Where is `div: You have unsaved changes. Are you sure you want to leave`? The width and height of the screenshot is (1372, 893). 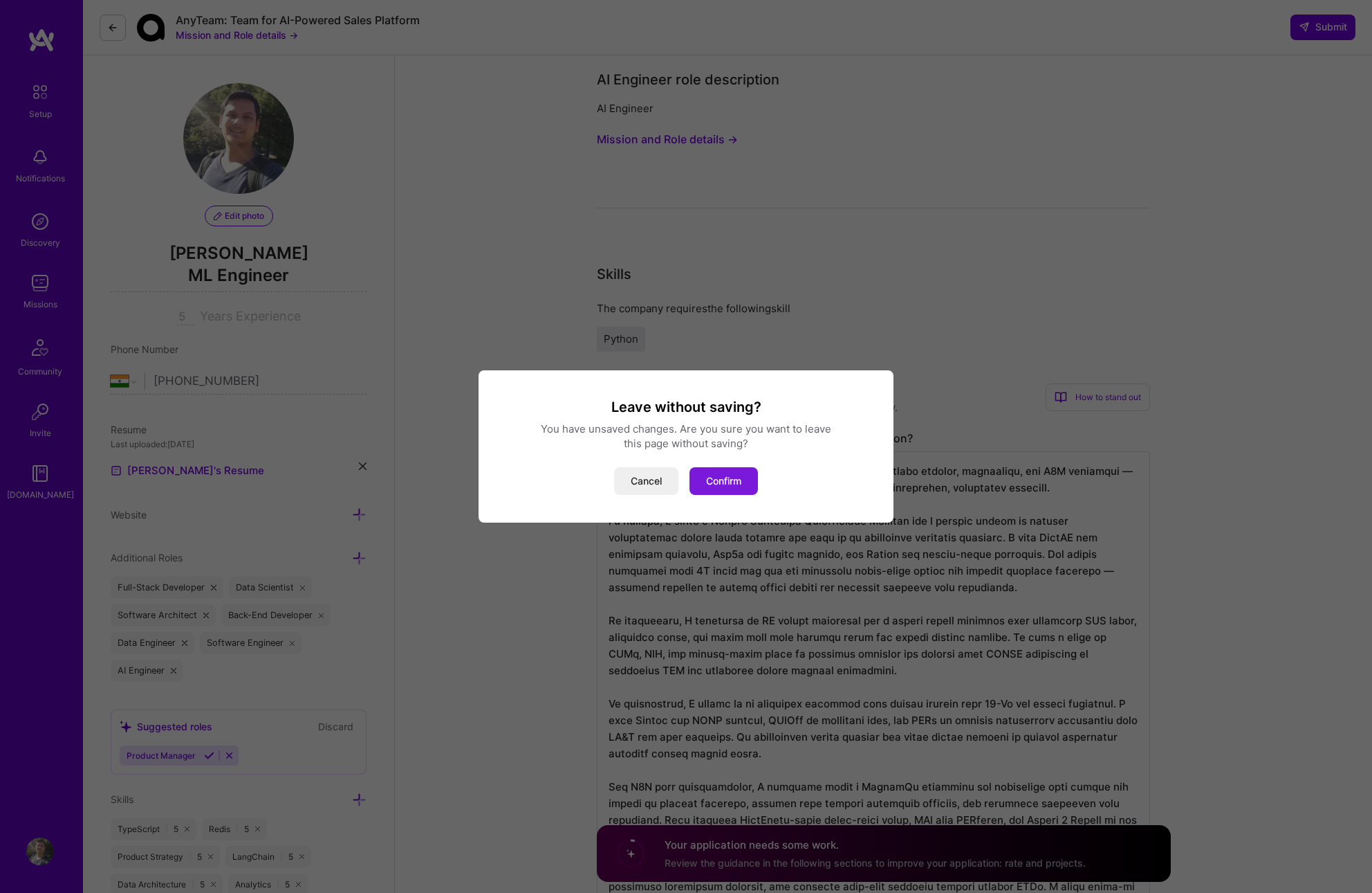 div: You have unsaved changes. Are you sure you want to leave is located at coordinates (686, 429).